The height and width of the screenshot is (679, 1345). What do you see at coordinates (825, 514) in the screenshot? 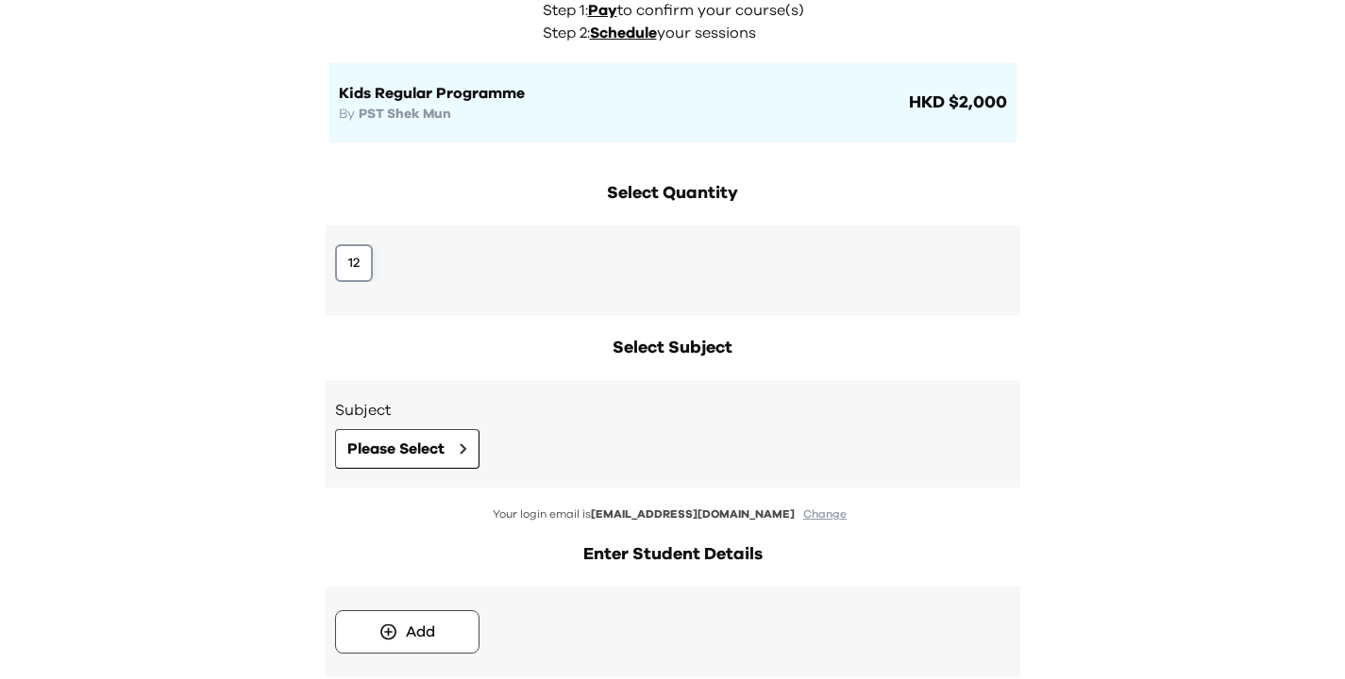
I see `button: Change` at bounding box center [825, 514].